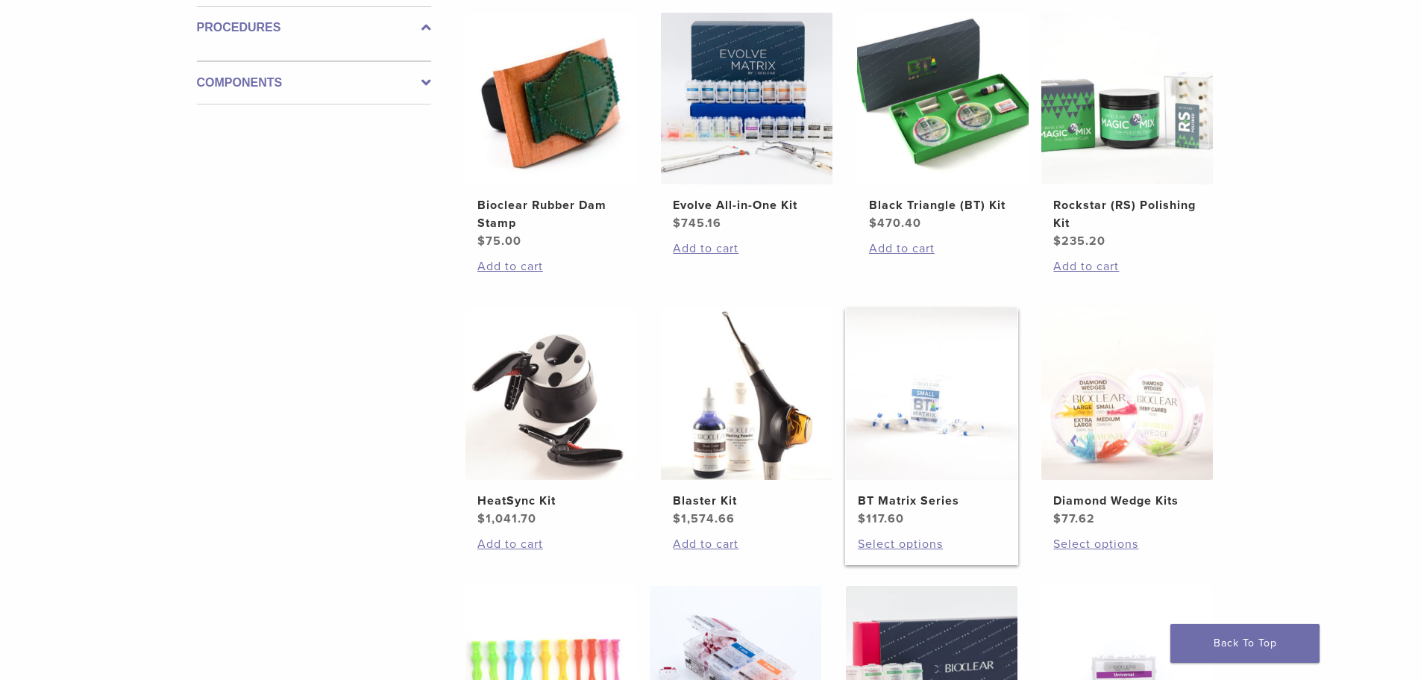 Image resolution: width=1421 pixels, height=680 pixels. I want to click on h2: Bioclear Rubber Dam Stamp, so click(551, 214).